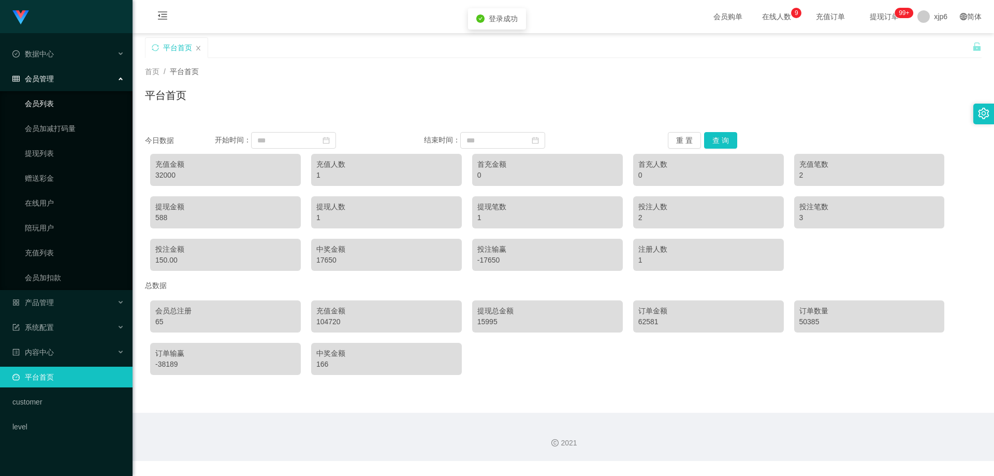  Describe the element at coordinates (547, 206) in the screenshot. I see `div: 提现笔数` at that location.